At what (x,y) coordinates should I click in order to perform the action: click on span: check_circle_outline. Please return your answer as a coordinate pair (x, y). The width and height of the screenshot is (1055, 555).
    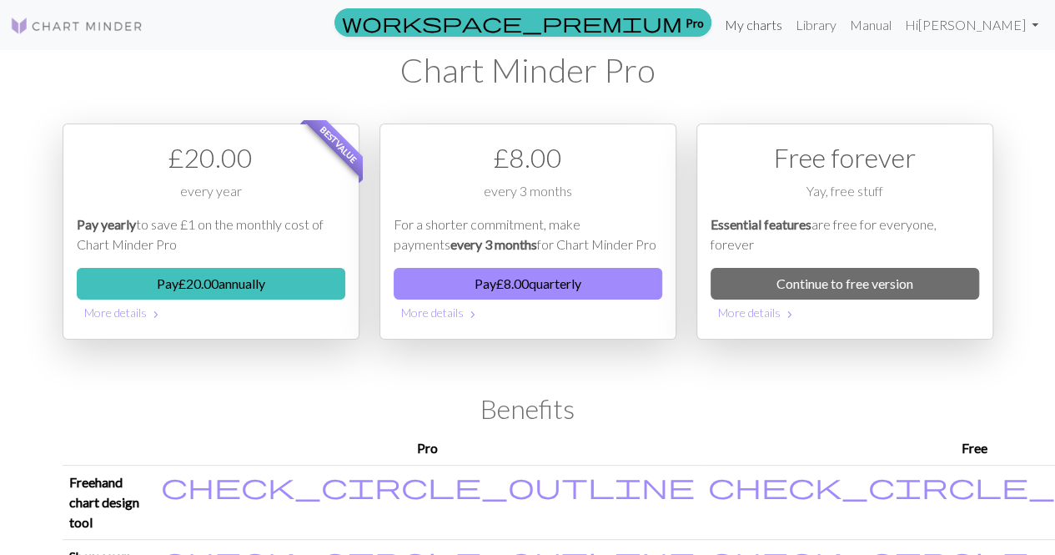
    Looking at the image, I should click on (428, 485).